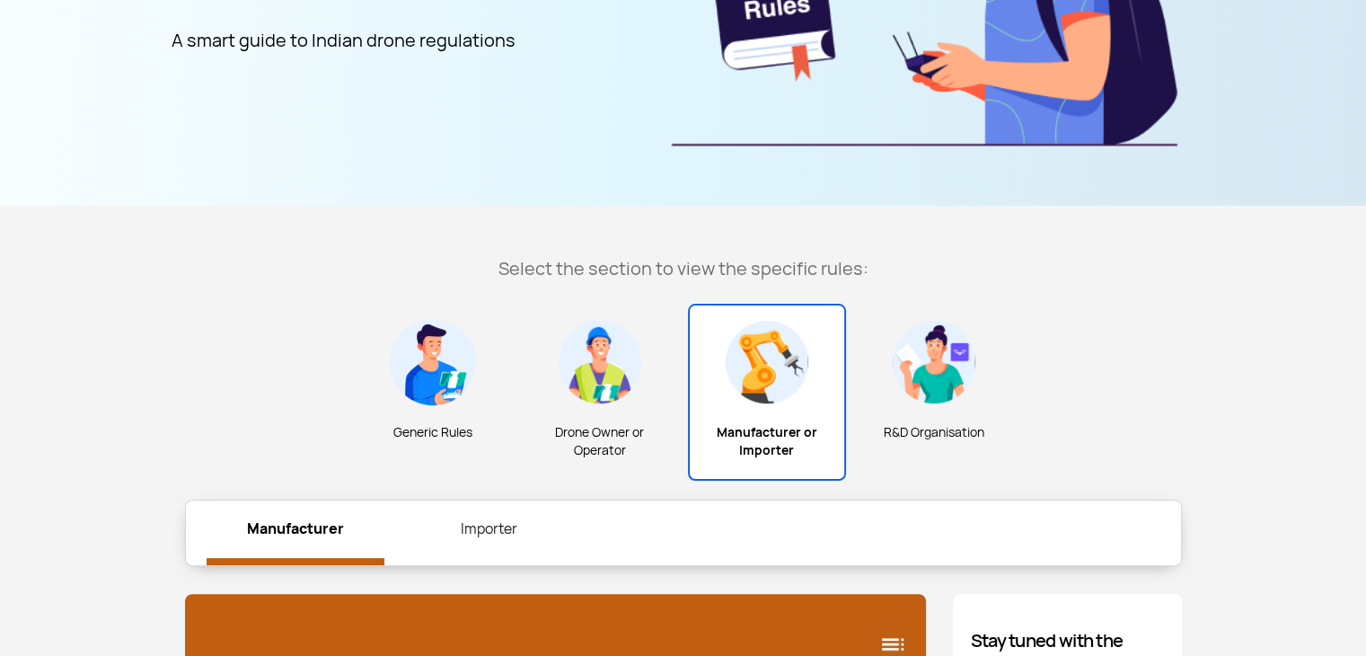 Image resolution: width=1366 pixels, height=656 pixels. Describe the element at coordinates (767, 362) in the screenshot. I see `img: Manufacturer or Importer` at that location.